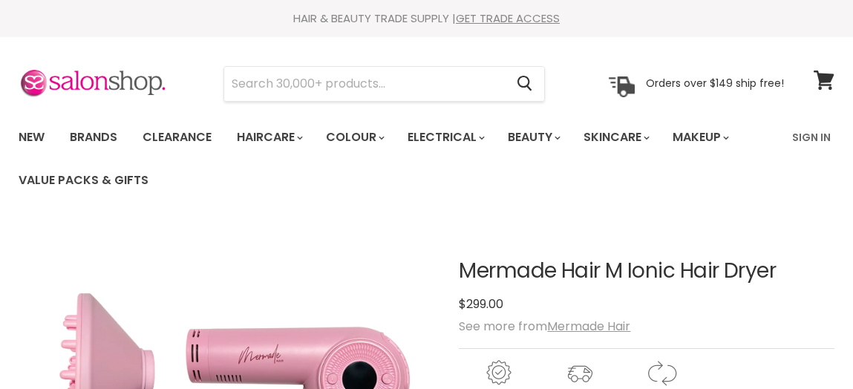 Image resolution: width=853 pixels, height=389 pixels. What do you see at coordinates (395, 159) in the screenshot?
I see `ul: Main menu` at bounding box center [395, 159].